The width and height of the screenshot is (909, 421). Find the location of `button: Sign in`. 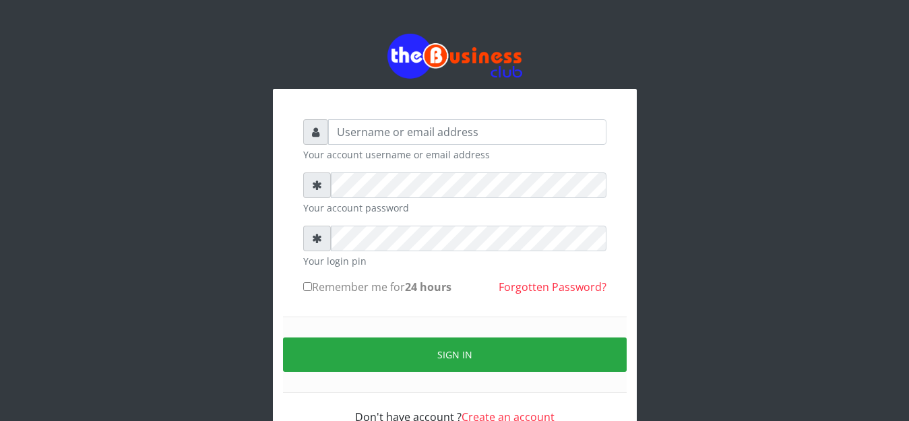

button: Sign in is located at coordinates (455, 354).